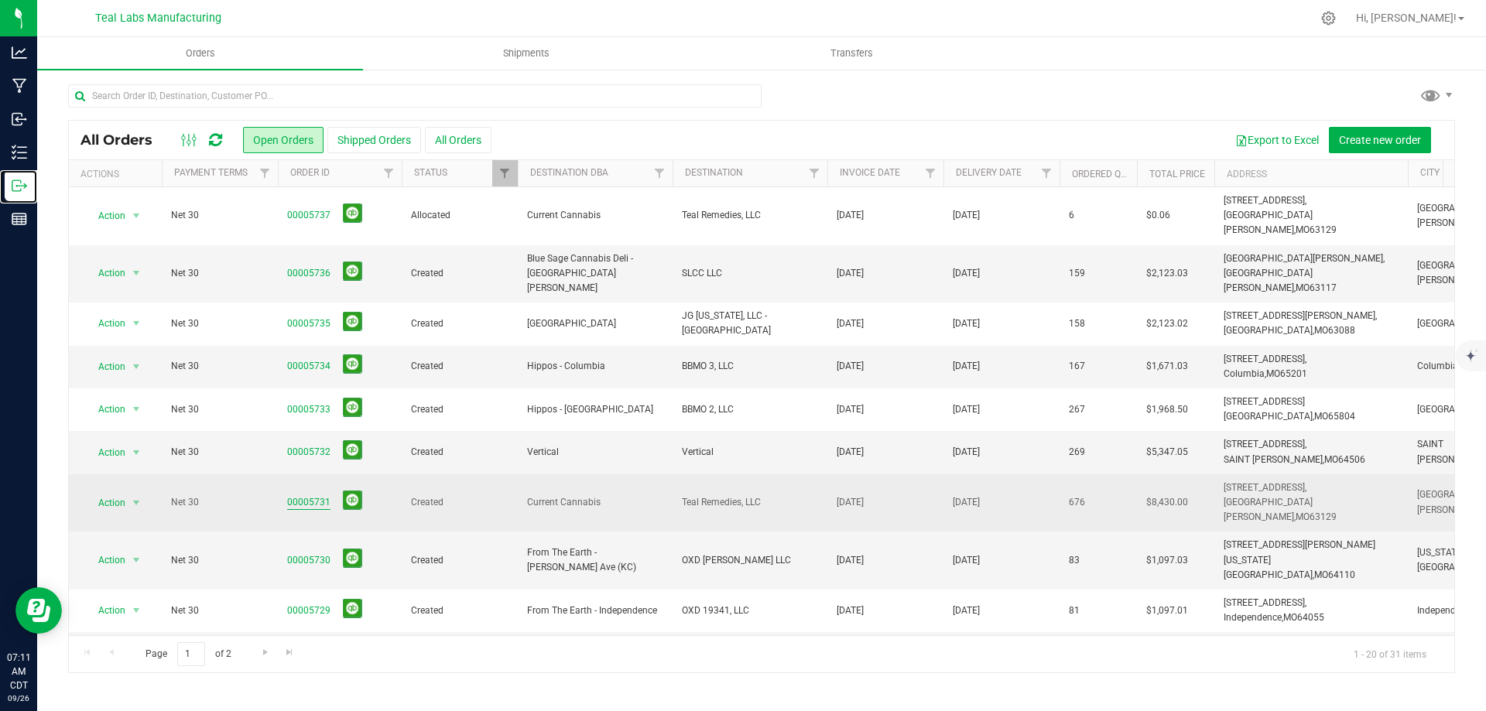  Describe the element at coordinates (595, 610) in the screenshot. I see `span: From The Earth - Independence` at that location.